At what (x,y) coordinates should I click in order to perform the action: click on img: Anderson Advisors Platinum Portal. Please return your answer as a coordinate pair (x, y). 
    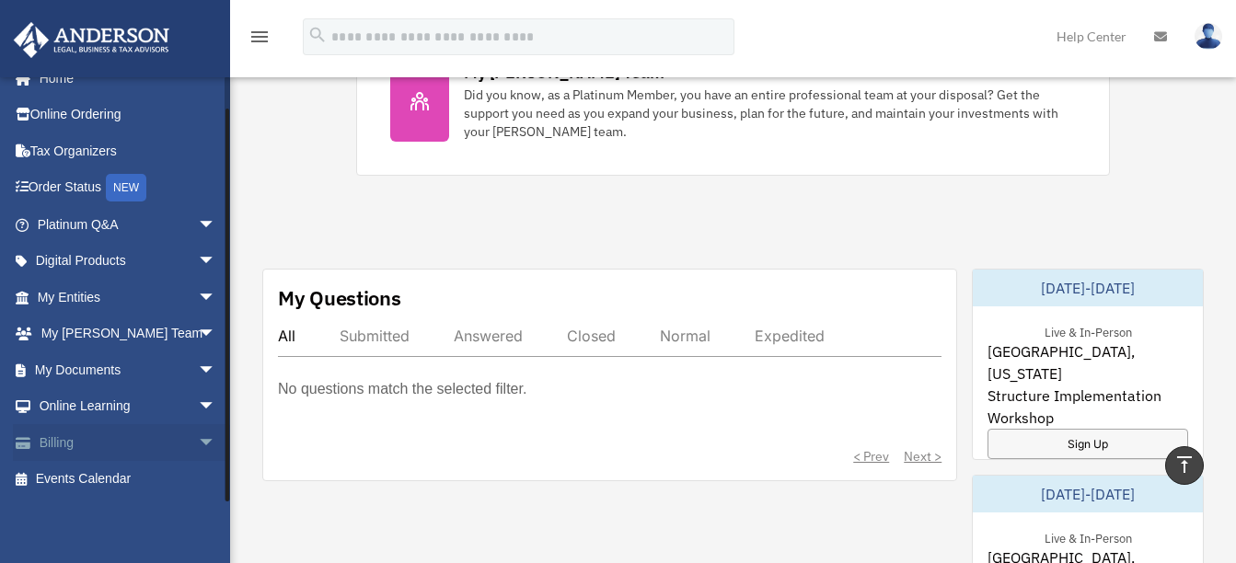
    Looking at the image, I should click on (91, 40).